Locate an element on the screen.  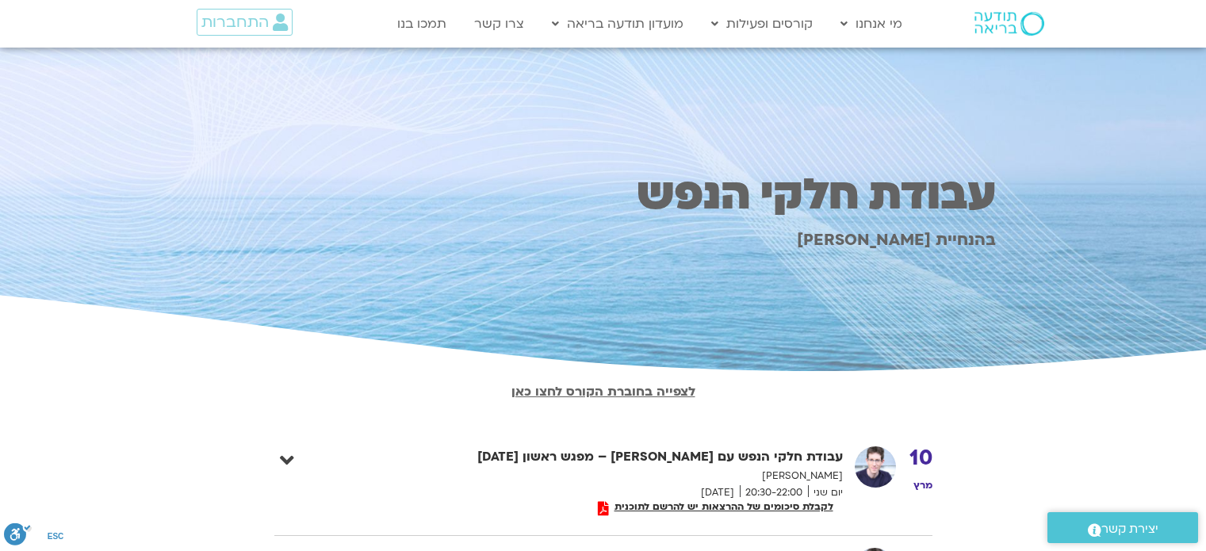
a: תמכו בנו is located at coordinates (422, 24).